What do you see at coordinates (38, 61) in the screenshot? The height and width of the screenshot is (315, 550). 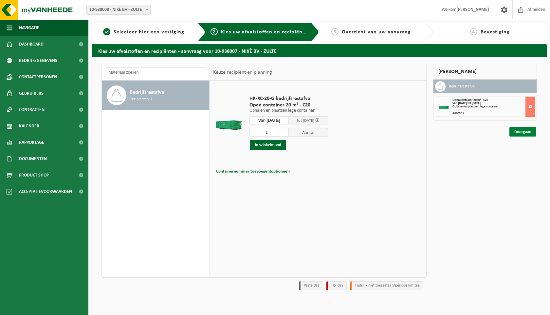 I see `span: Bedrijfsgegevens` at bounding box center [38, 61].